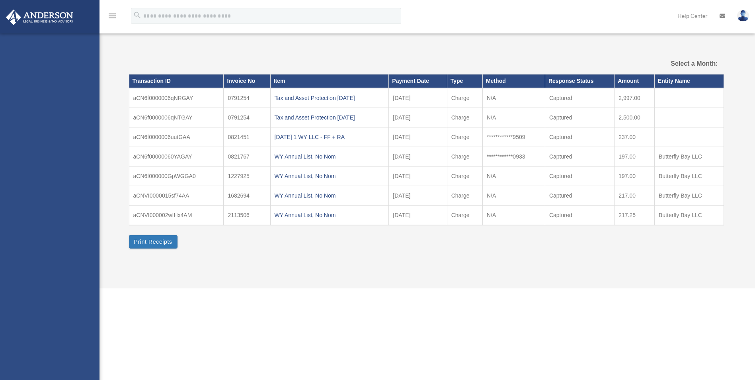 This screenshot has width=755, height=380. What do you see at coordinates (176, 157) in the screenshot?
I see `td: aCN6f00000060YAGAY` at bounding box center [176, 157].